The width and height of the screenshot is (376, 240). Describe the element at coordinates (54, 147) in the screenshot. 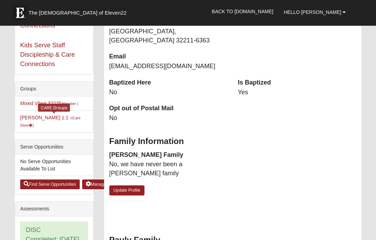

I see `div: Serve Opportunities` at that location.